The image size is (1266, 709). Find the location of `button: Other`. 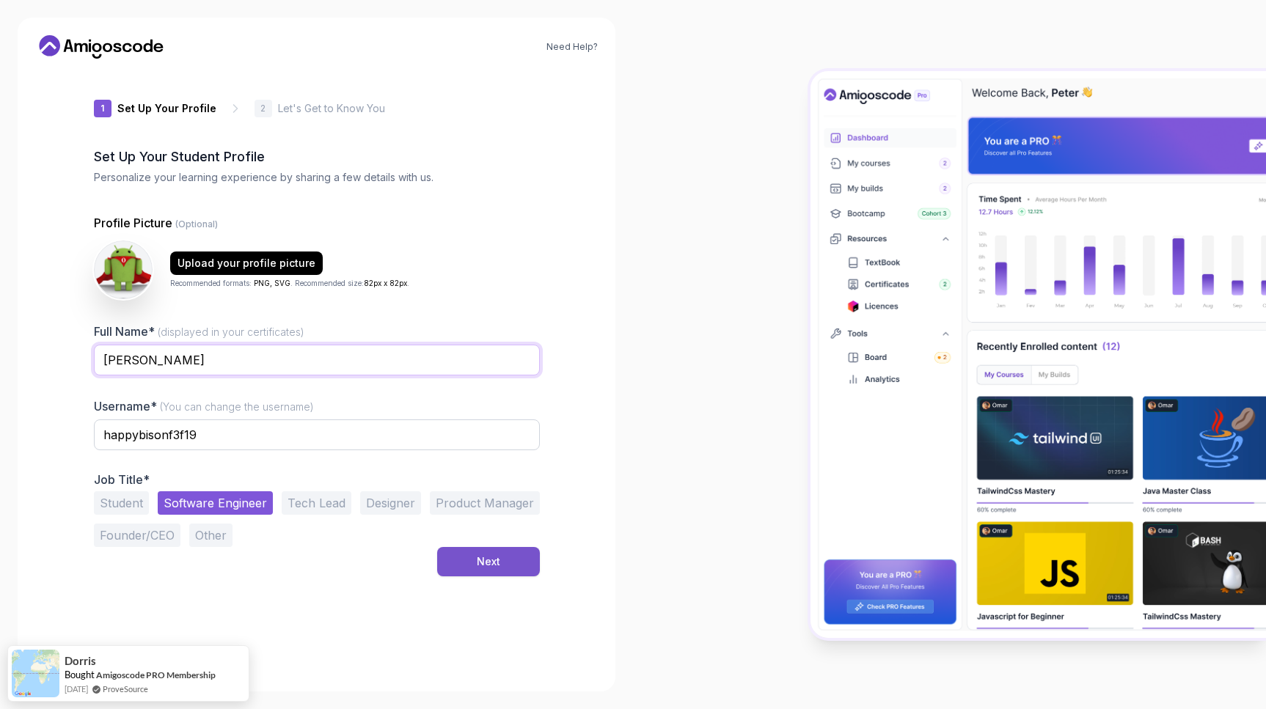

button: Other is located at coordinates (211, 535).